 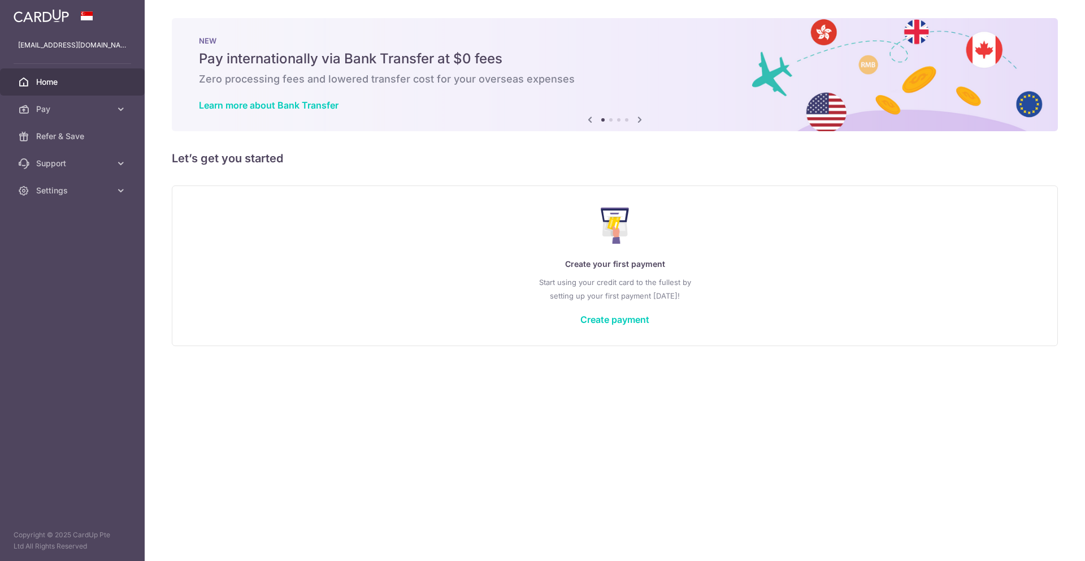 I want to click on img: Bank transfer banner, so click(x=615, y=75).